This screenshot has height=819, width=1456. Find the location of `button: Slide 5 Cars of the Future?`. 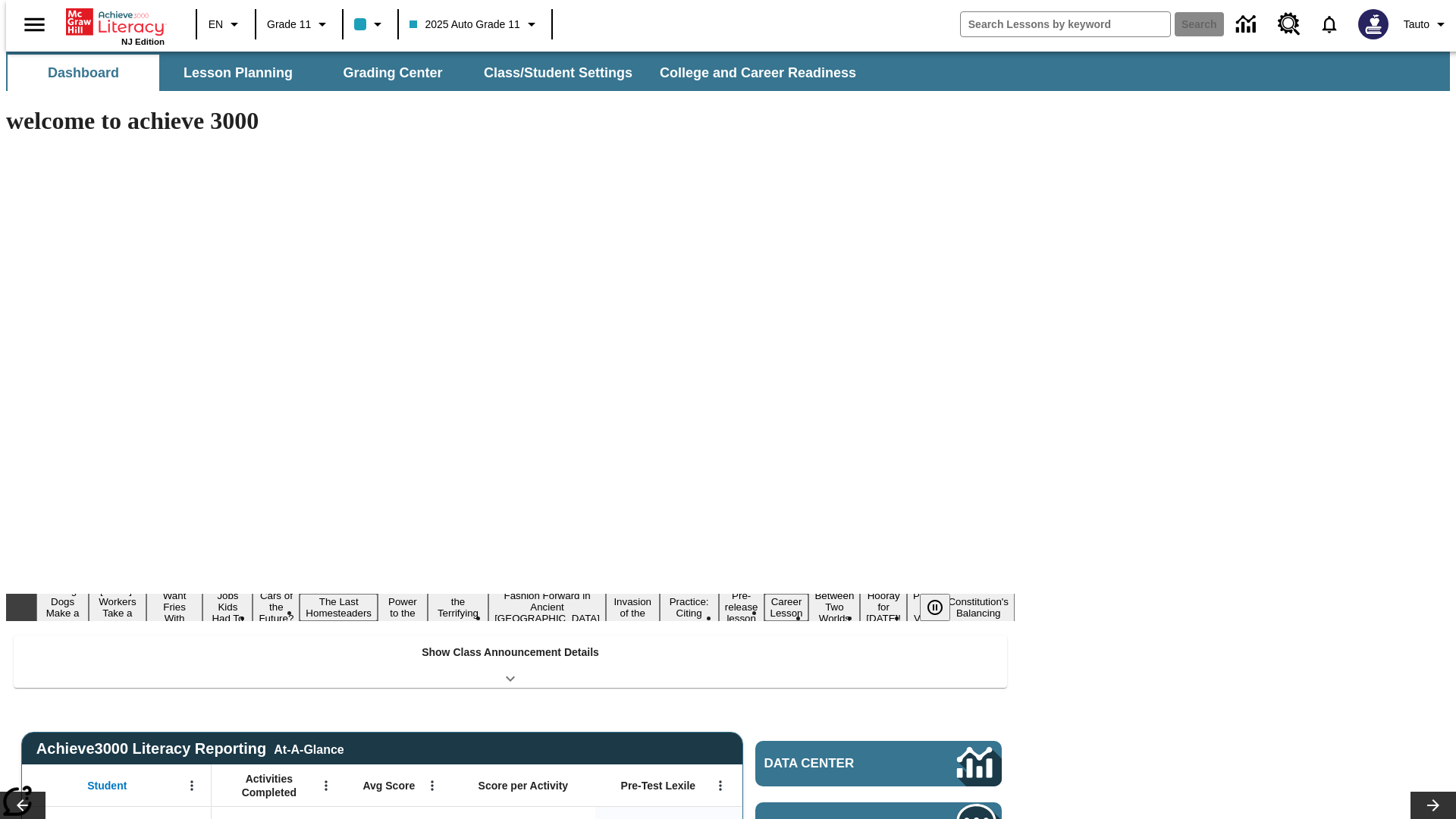

button: Slide 5 Cars of the Future? is located at coordinates (276, 607).